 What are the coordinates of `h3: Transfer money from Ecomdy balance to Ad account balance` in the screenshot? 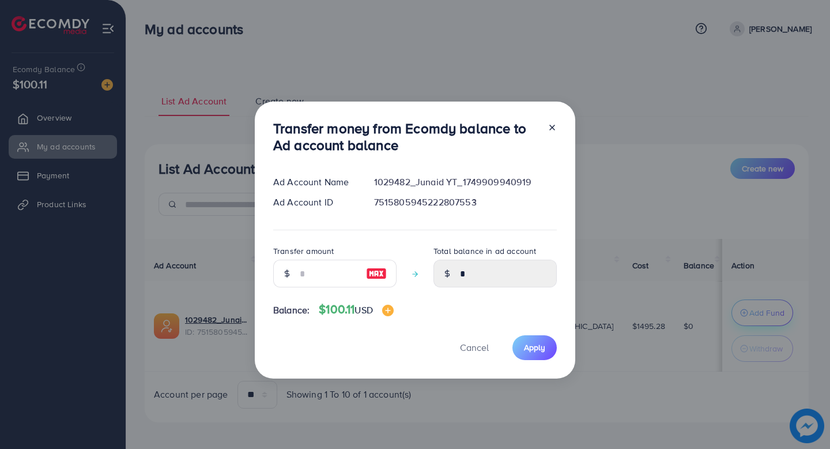 It's located at (406, 137).